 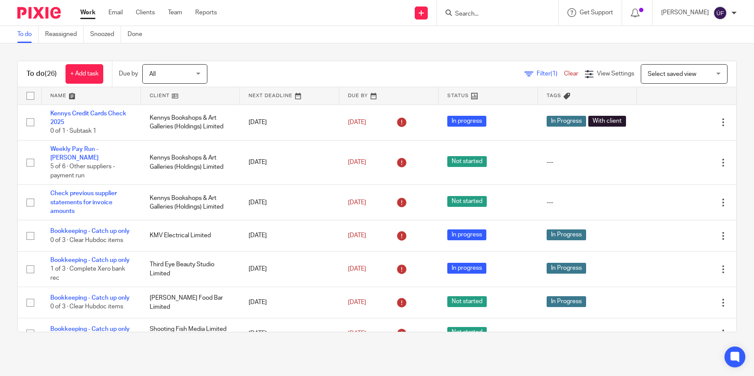 What do you see at coordinates (493, 14) in the screenshot?
I see `input: Search` at bounding box center [493, 14].